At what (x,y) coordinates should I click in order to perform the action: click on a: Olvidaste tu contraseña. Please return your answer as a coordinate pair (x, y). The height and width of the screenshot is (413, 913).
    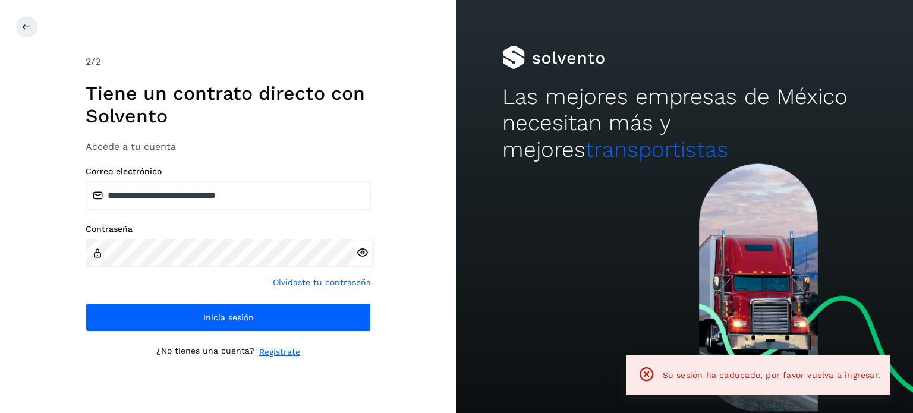
    Looking at the image, I should click on (322, 282).